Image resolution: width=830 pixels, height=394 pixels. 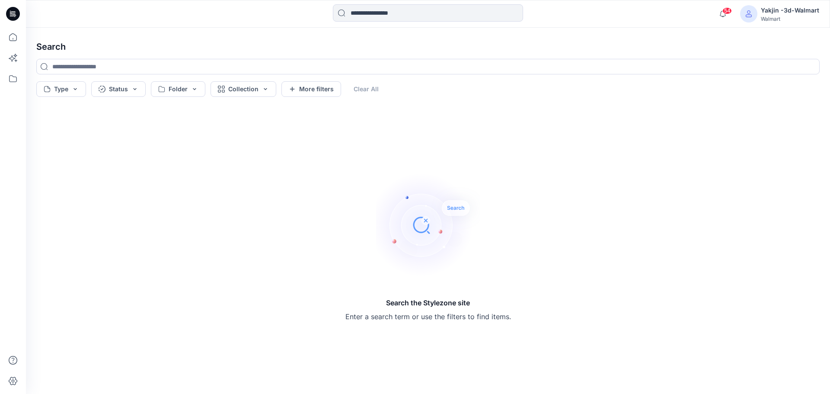 I want to click on img: Search the Stylezone site, so click(x=428, y=225).